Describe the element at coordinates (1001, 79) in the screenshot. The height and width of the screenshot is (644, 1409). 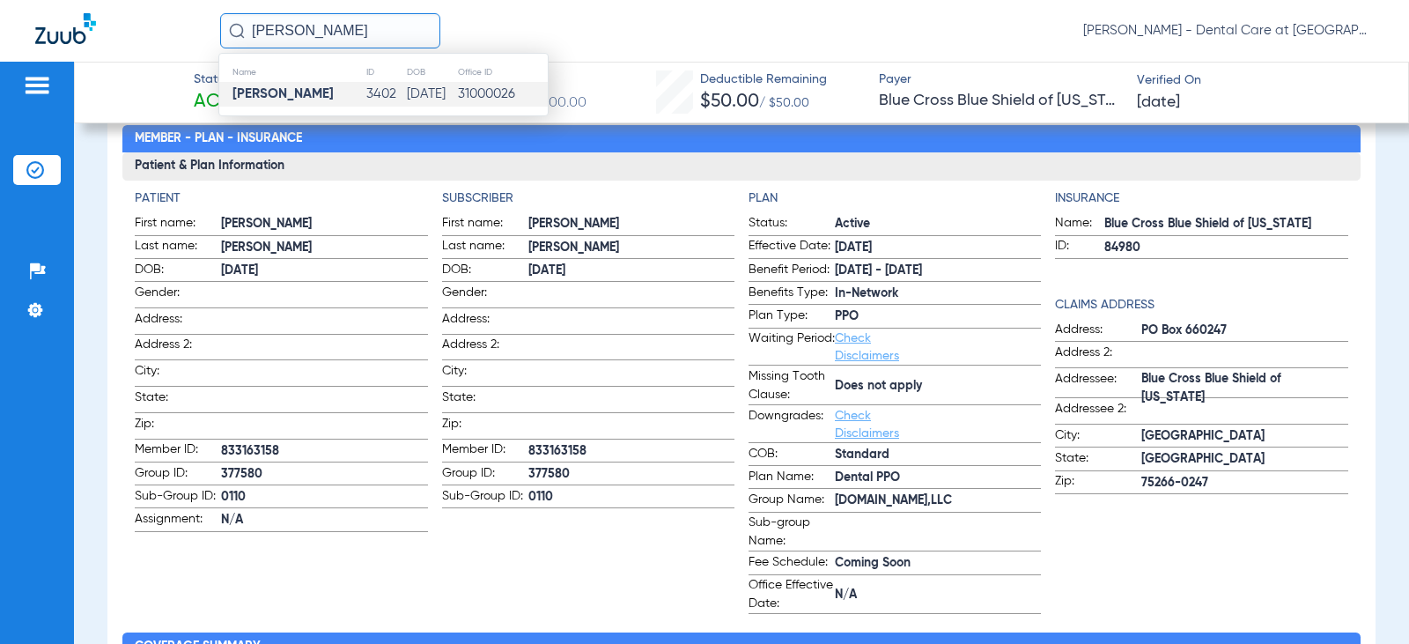
I see `span: Payer` at that location.